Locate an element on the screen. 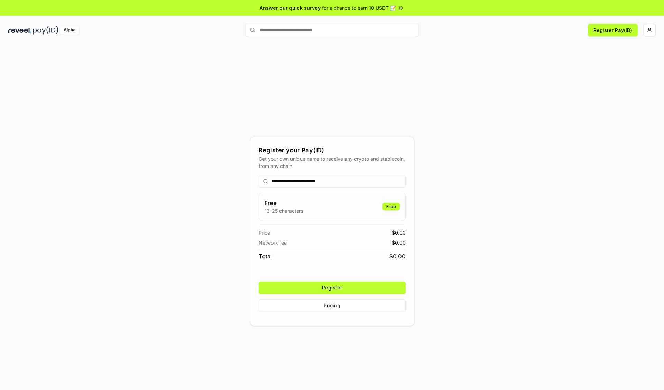  div: Alpha is located at coordinates (70, 30).